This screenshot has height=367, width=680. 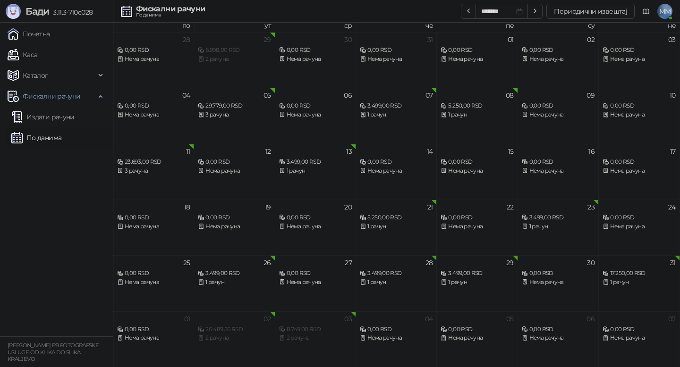 What do you see at coordinates (153, 339) in the screenshot?
I see `td: 2025-09-01` at bounding box center [153, 339].